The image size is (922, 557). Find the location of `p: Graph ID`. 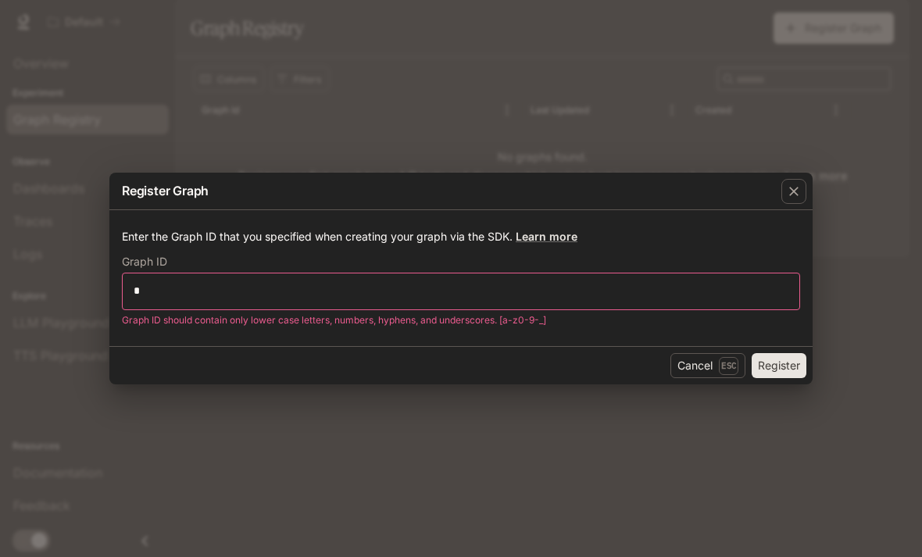

p: Graph ID is located at coordinates (145, 262).